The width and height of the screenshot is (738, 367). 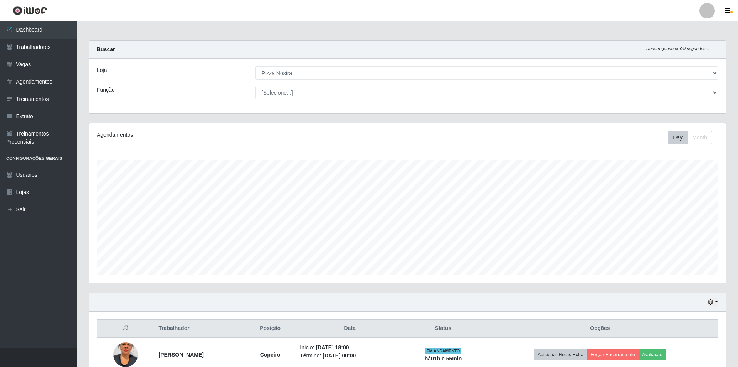 What do you see at coordinates (30, 10) in the screenshot?
I see `img: CoreUI Logo` at bounding box center [30, 10].